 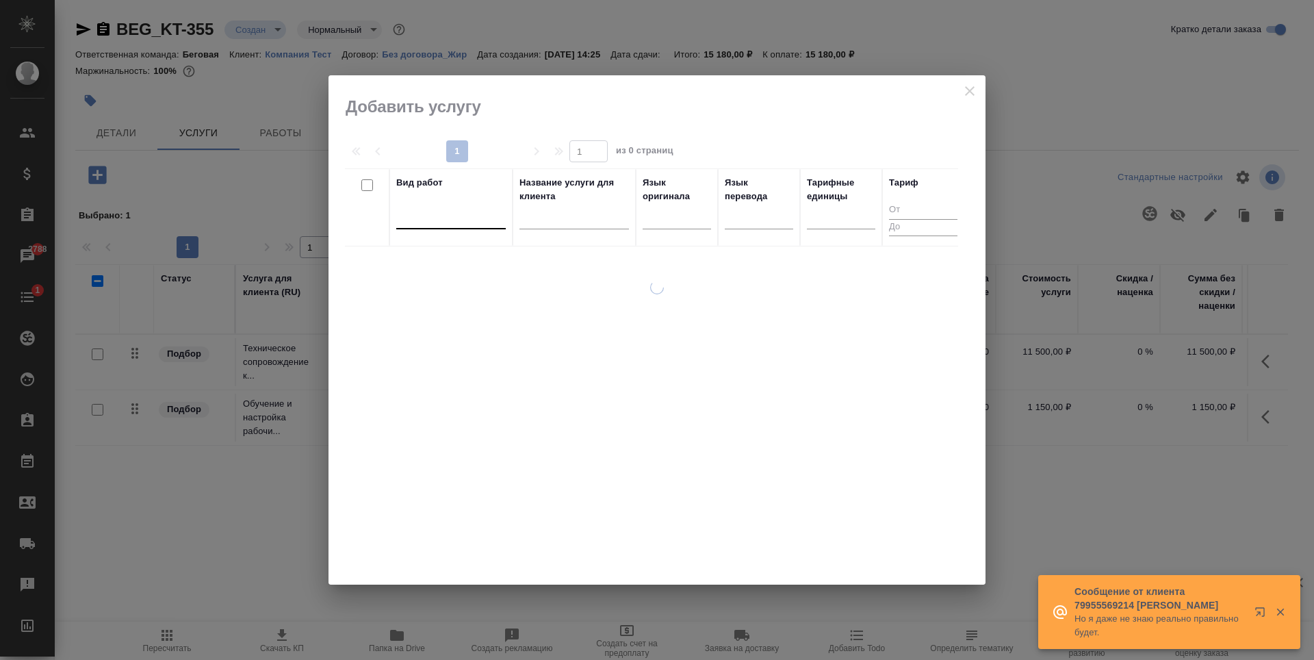 I want to click on div: Название услуги для клиента, so click(x=574, y=190).